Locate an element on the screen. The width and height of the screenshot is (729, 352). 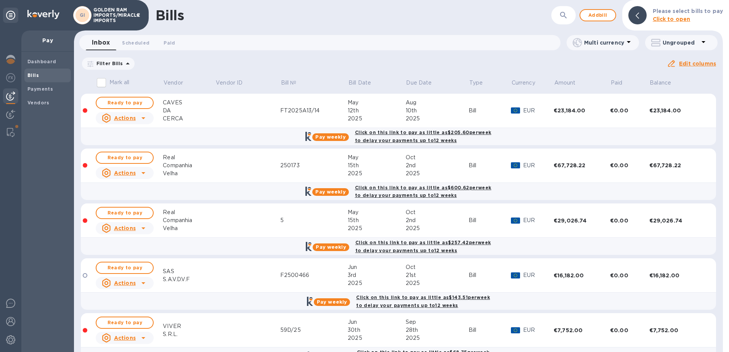
div: CERCA is located at coordinates (189, 119).